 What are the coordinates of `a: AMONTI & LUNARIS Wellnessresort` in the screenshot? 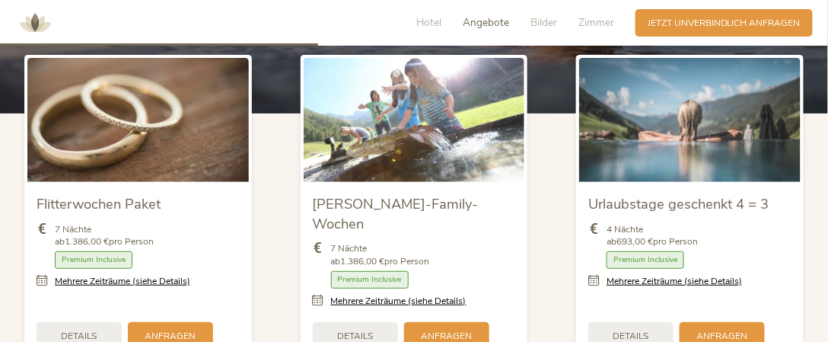 It's located at (35, 22).